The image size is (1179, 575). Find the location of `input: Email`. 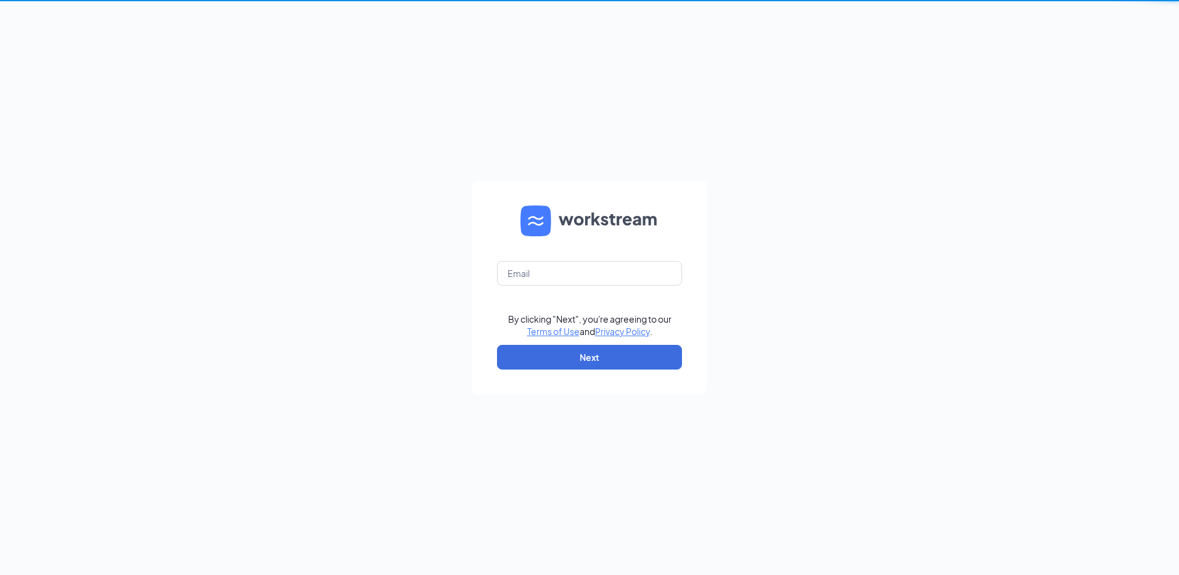

input: Email is located at coordinates (590, 273).